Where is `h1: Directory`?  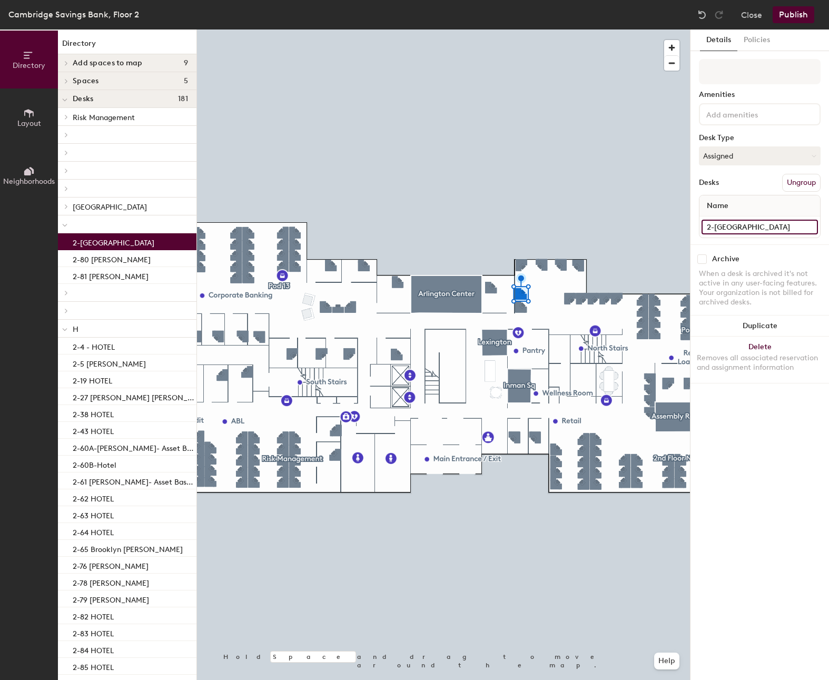
h1: Directory is located at coordinates (127, 46).